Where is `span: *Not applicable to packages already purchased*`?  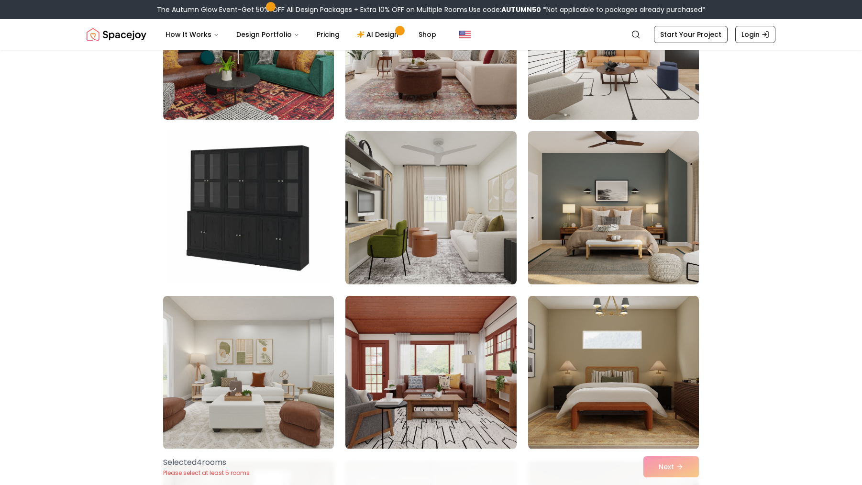
span: *Not applicable to packages already purchased* is located at coordinates (623, 10).